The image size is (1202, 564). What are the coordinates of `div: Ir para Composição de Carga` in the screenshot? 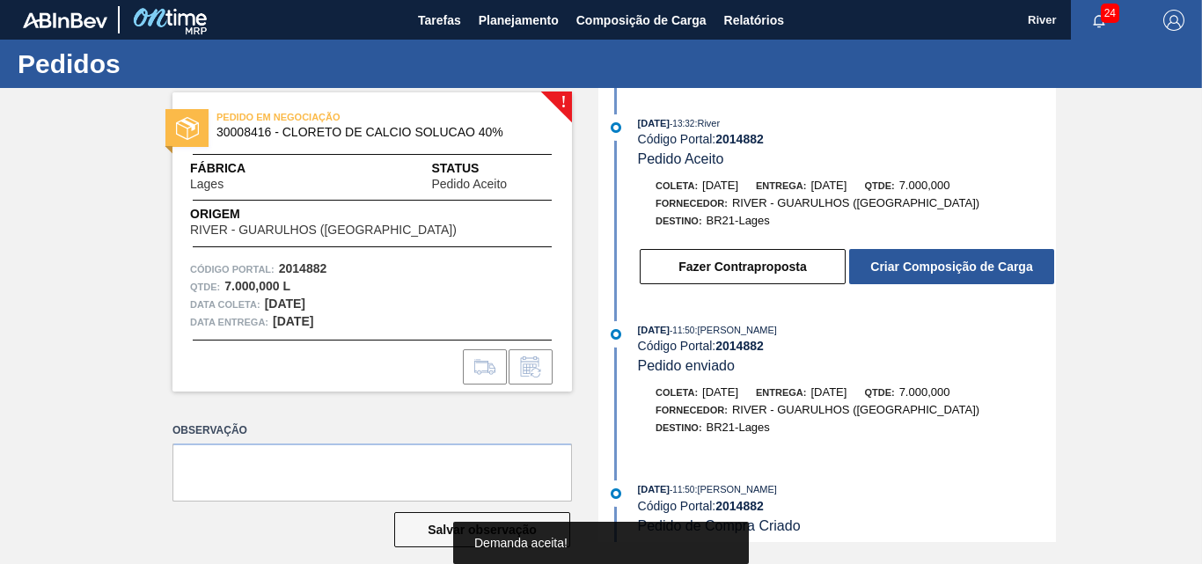 It's located at (485, 367).